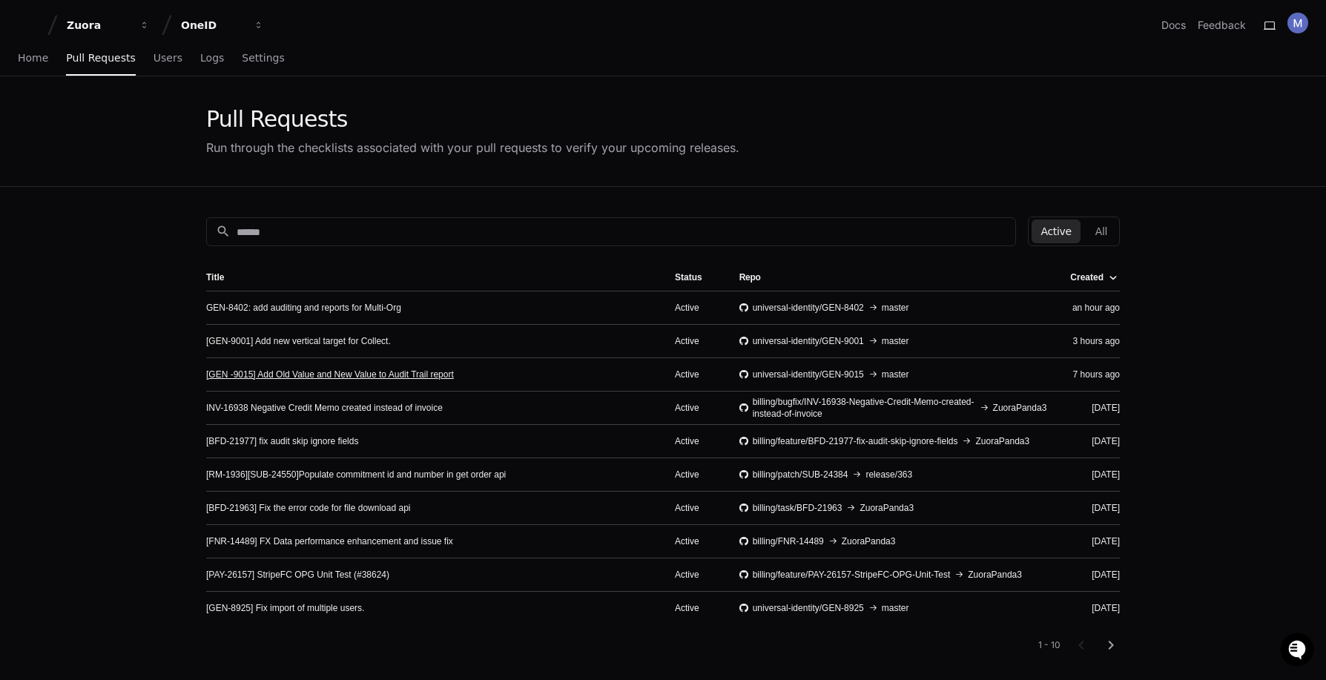  What do you see at coordinates (223, 231) in the screenshot?
I see `mat-icon: search` at bounding box center [223, 231].